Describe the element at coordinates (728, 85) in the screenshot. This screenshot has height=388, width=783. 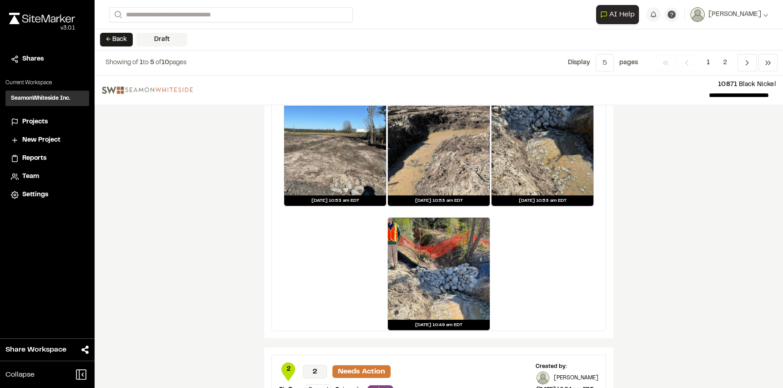
I see `span: 10871` at that location.